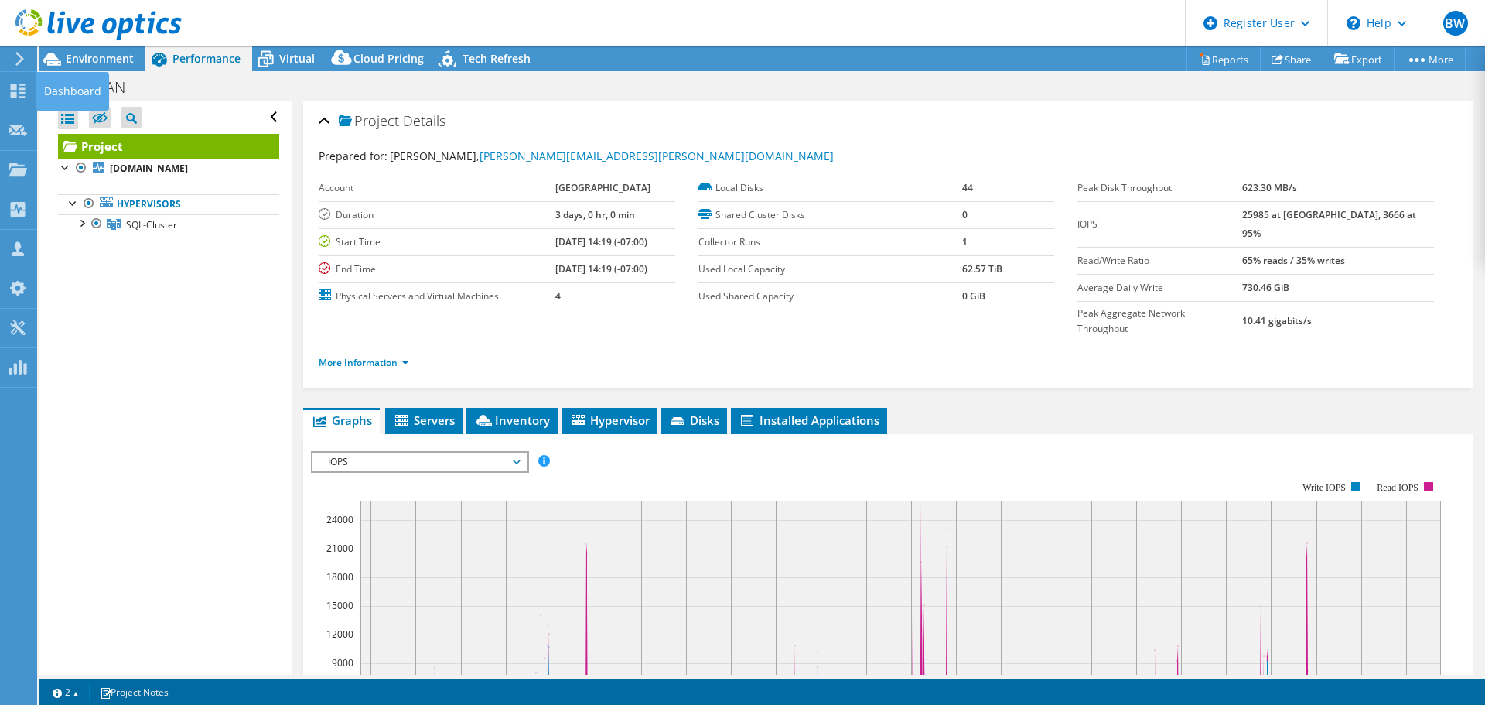 The height and width of the screenshot is (705, 1485). Describe the element at coordinates (610, 420) in the screenshot. I see `span: Hypervisor` at that location.